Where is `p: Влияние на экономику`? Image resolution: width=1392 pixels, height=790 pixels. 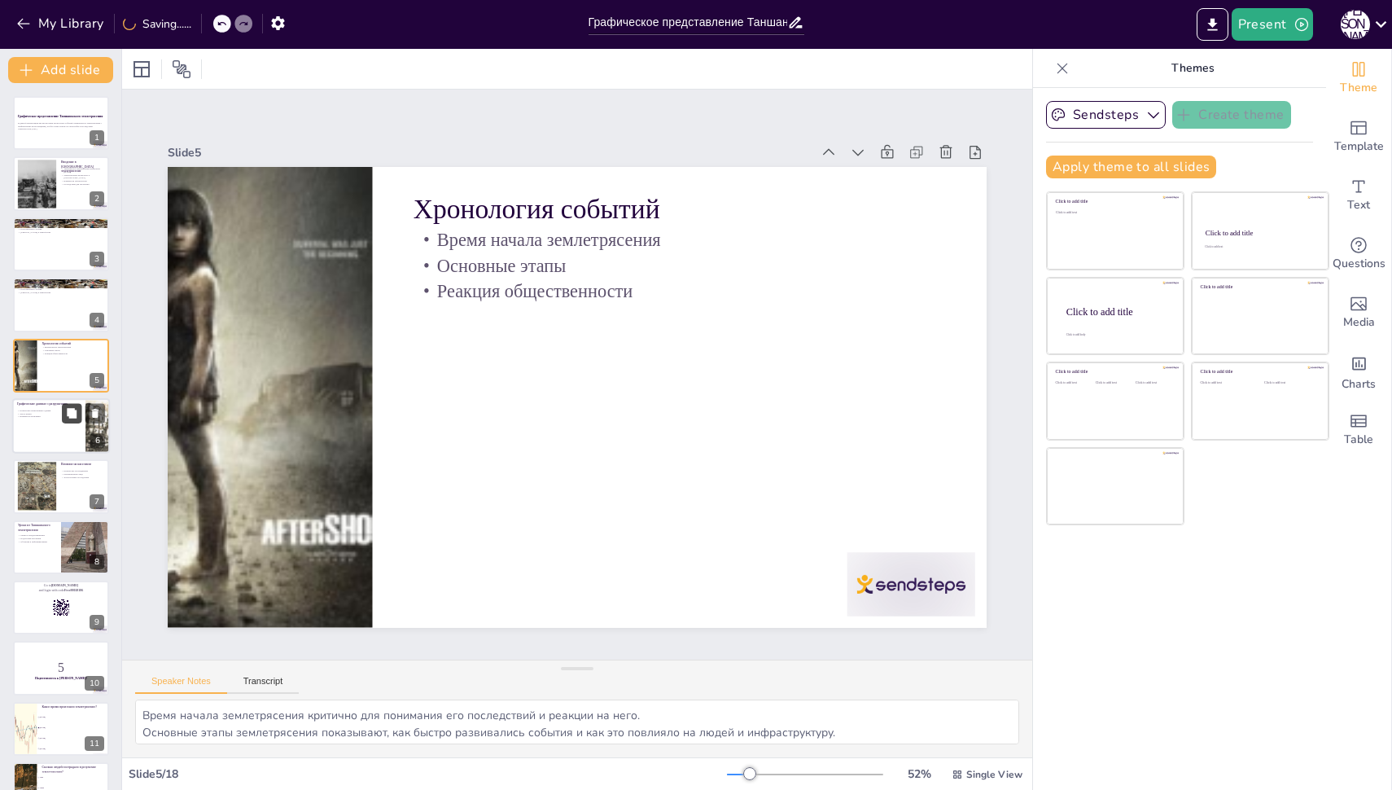
p: Влияние на экономику is located at coordinates (49, 417).